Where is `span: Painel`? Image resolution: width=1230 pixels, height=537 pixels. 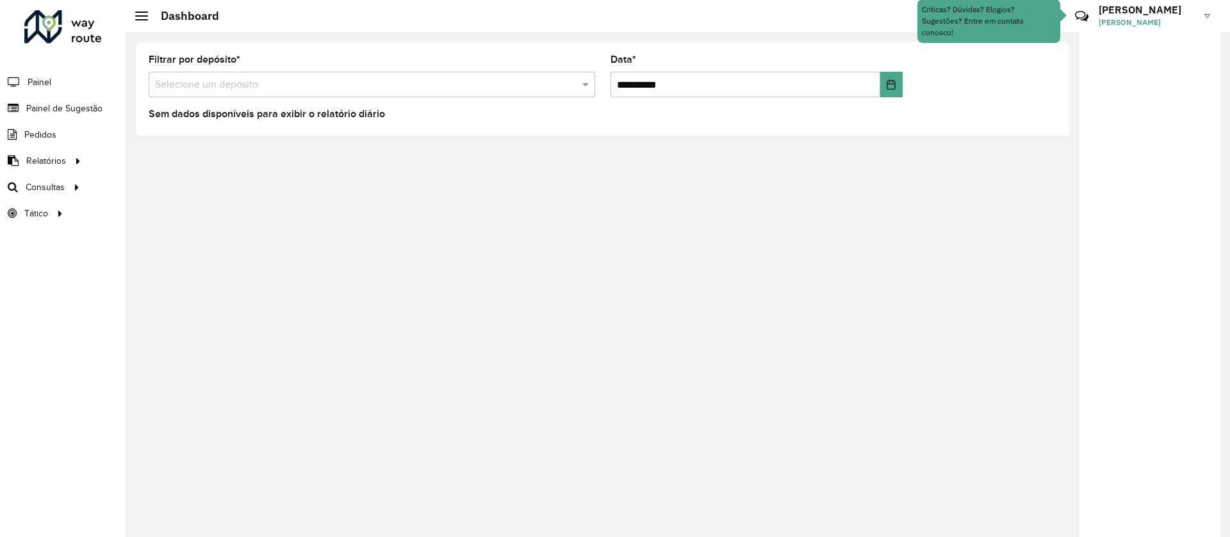
span: Painel is located at coordinates (39, 82).